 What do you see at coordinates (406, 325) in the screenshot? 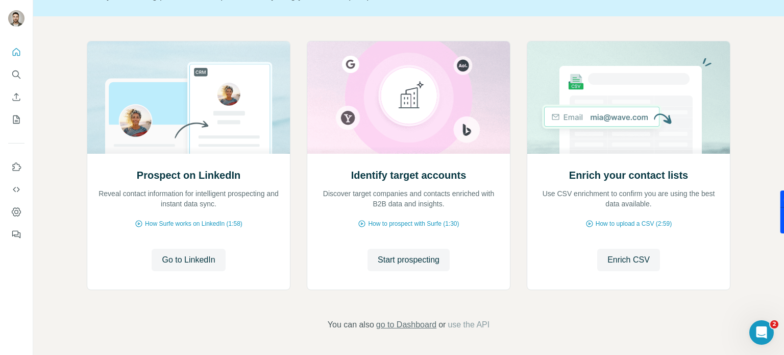
I see `button: go to Dashboard` at bounding box center [406, 325].